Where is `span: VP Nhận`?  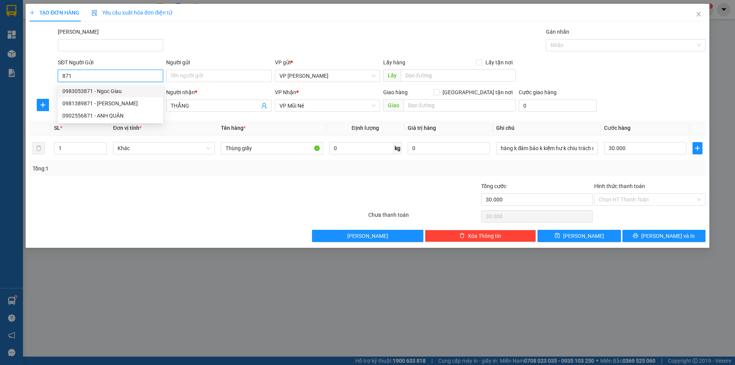
span: VP Nhận is located at coordinates (286, 92).